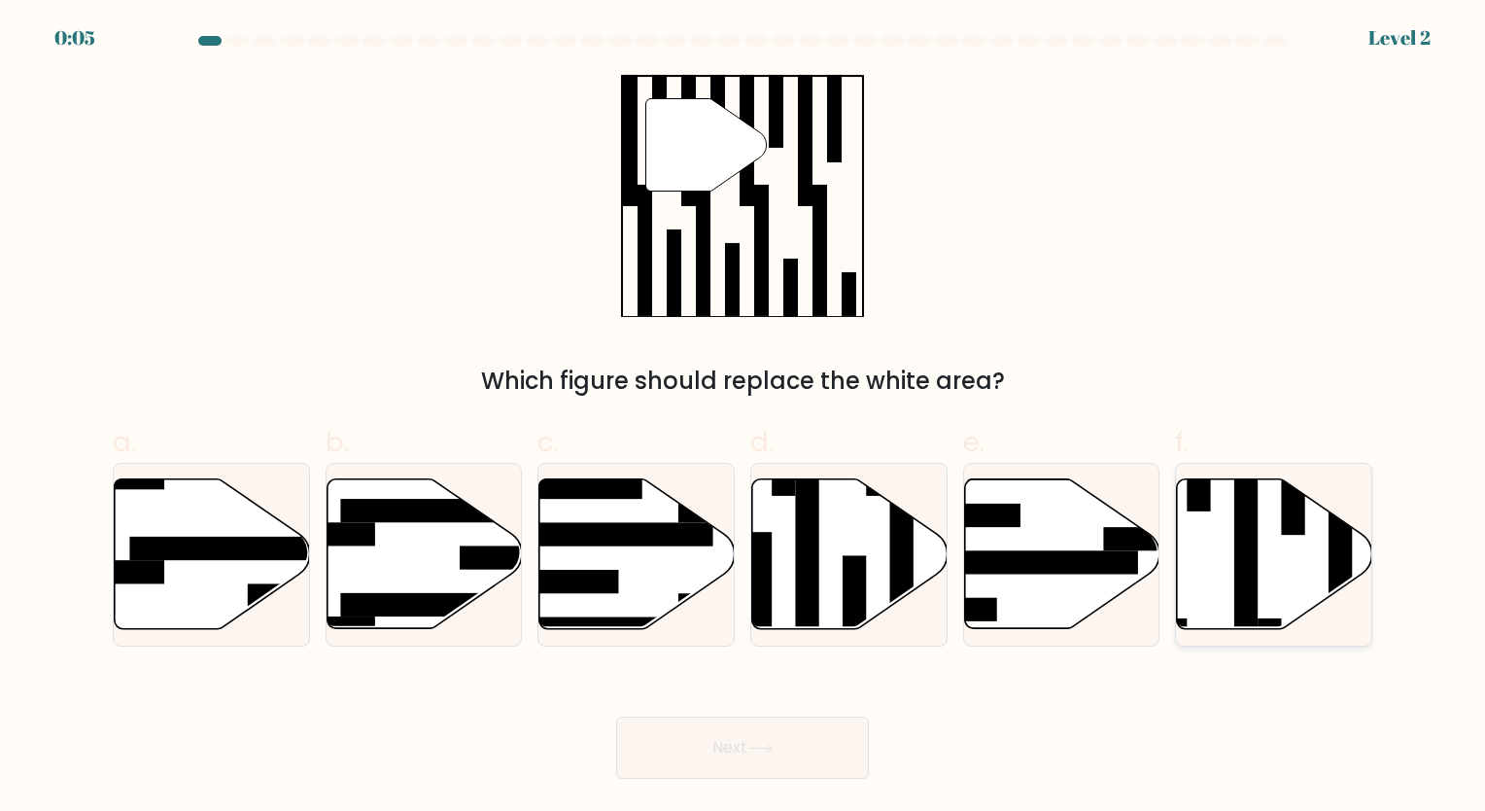  I want to click on div: Level 2, so click(1400, 38).